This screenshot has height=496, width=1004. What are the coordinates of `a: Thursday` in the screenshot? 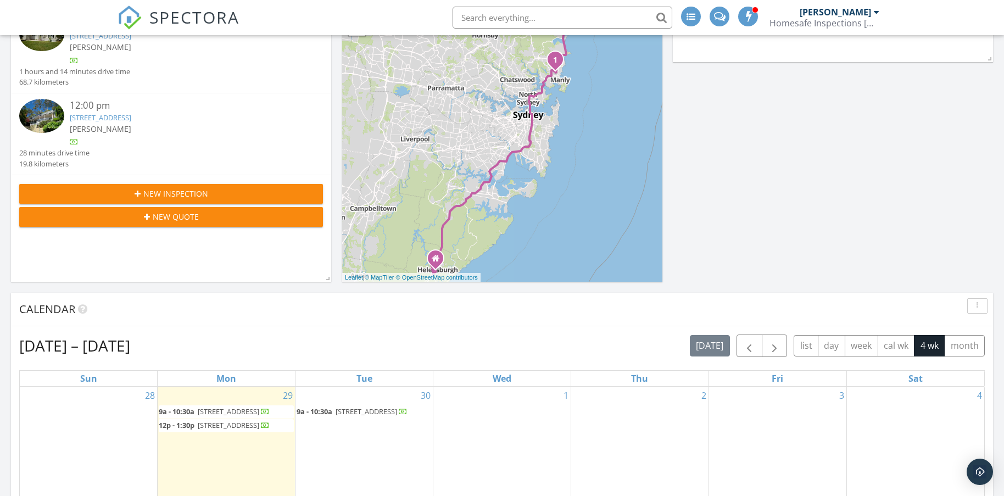 It's located at (640, 379).